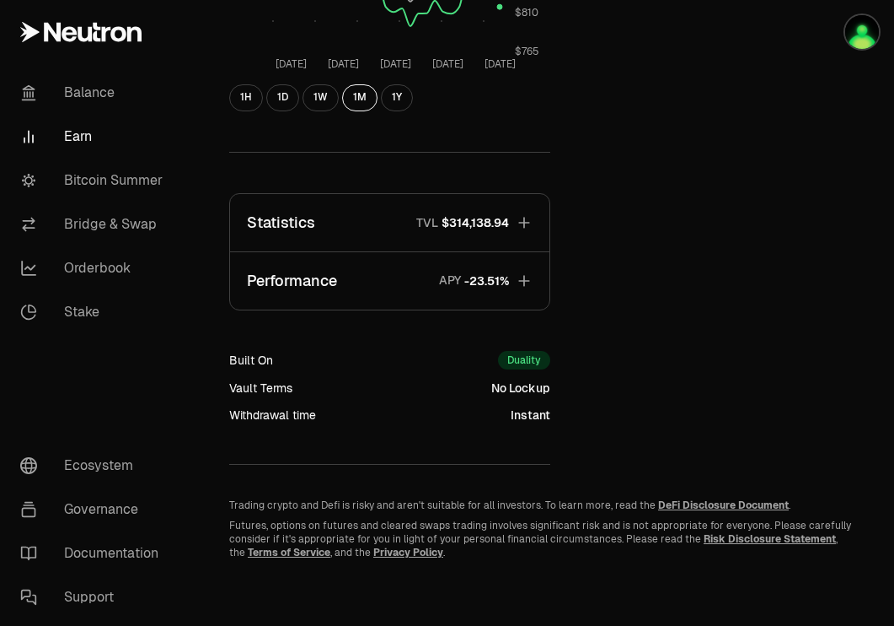  Describe the element at coordinates (723, 505) in the screenshot. I see `a: DeFi Disclosure Document` at that location.